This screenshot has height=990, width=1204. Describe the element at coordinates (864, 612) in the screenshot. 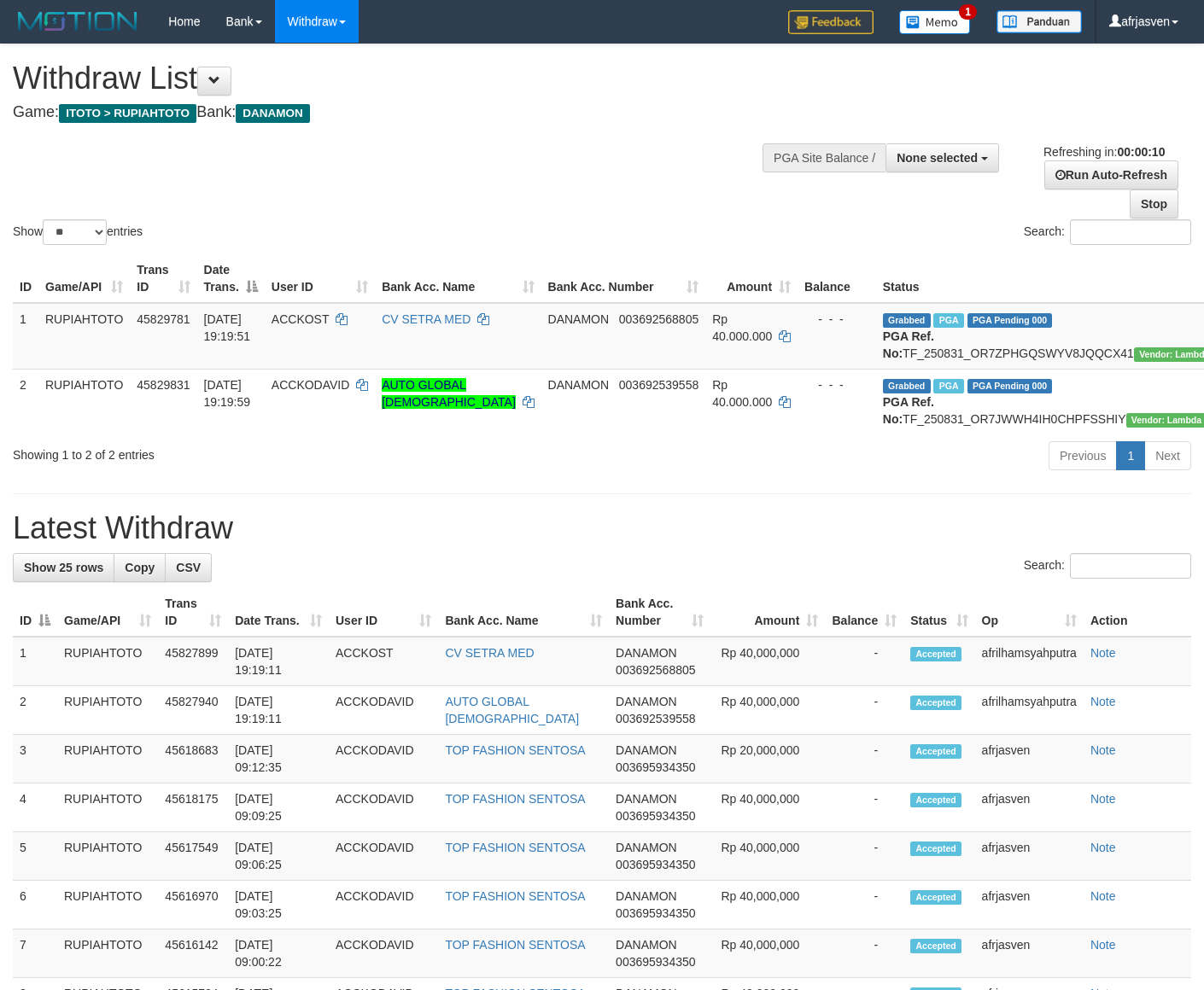

I see `th: Balance: activate to sort column ascending` at that location.